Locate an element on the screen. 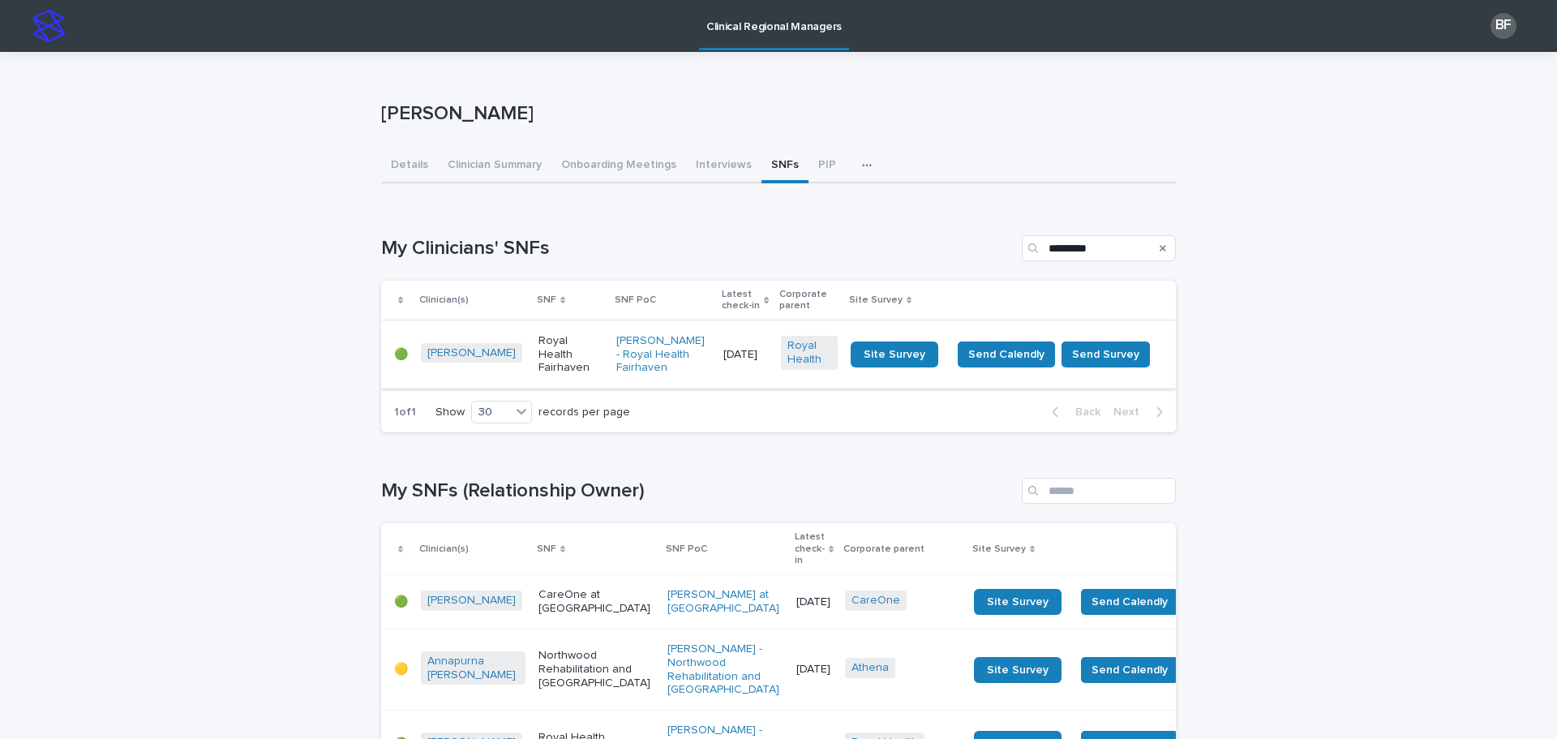 The image size is (1557, 739). span: Next is located at coordinates (1131, 412).